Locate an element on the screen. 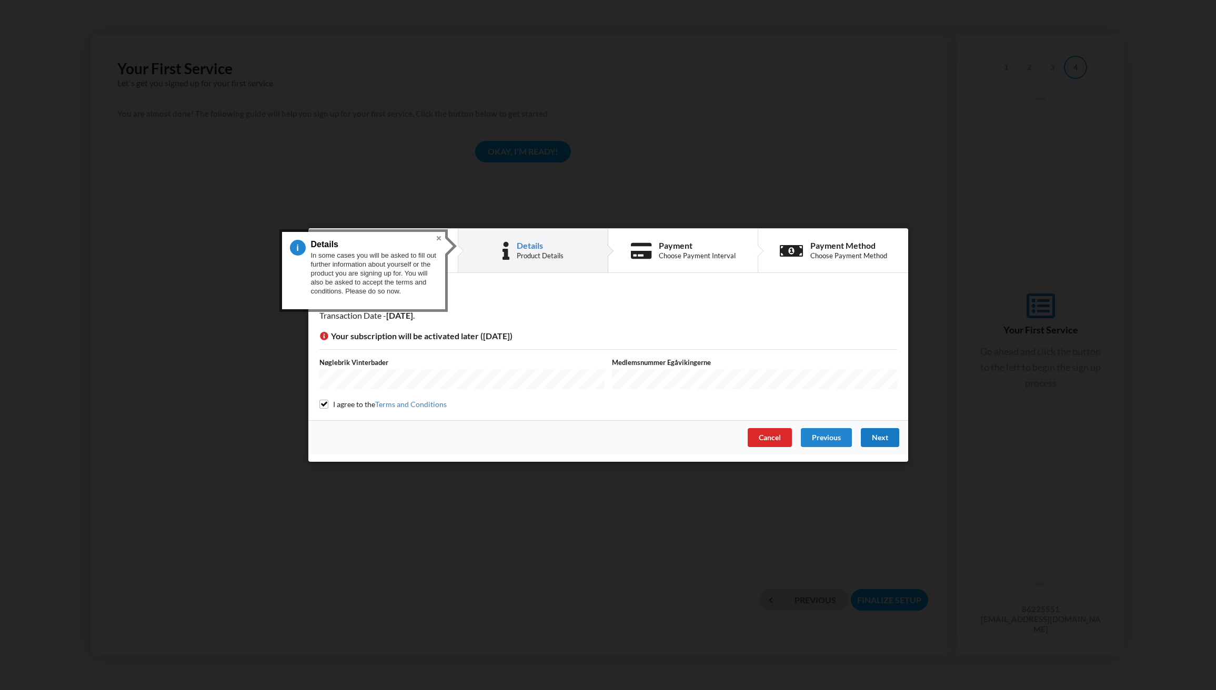 This screenshot has width=1216, height=690. button: Close is located at coordinates (439, 238).